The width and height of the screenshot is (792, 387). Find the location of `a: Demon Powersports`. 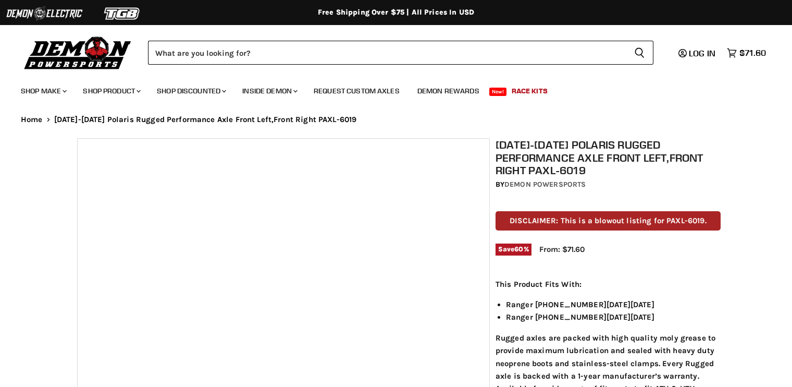

a: Demon Powersports is located at coordinates (545, 184).